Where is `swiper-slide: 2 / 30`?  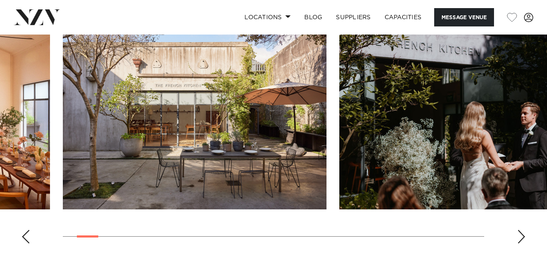
swiper-slide: 2 / 30 is located at coordinates (194, 113).